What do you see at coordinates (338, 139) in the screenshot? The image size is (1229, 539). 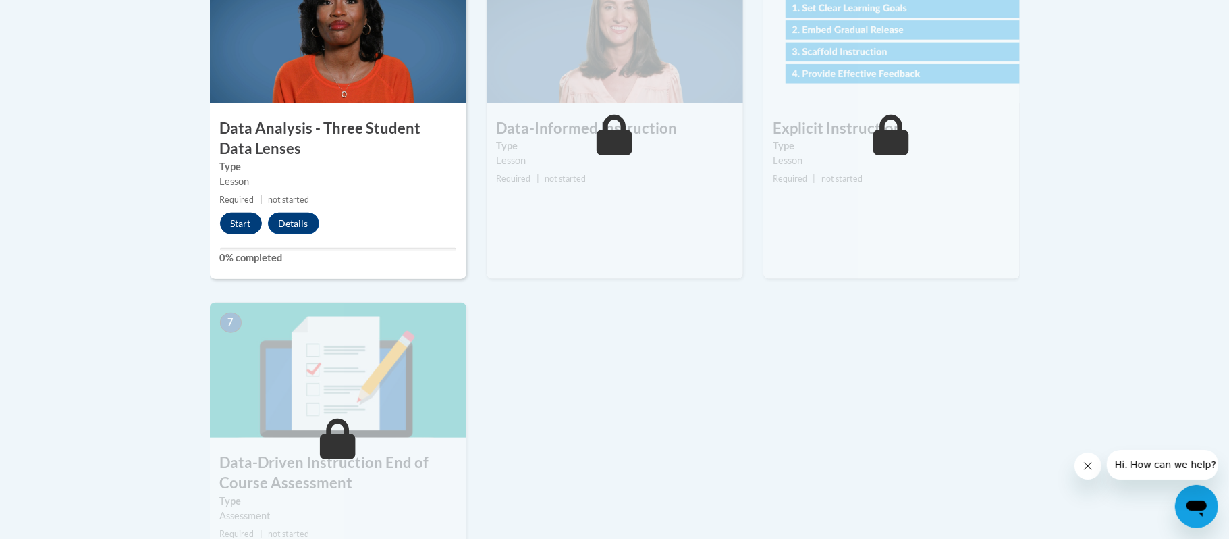 I see `h3: Data Analysis - Three Student Data Lenses` at bounding box center [338, 139].